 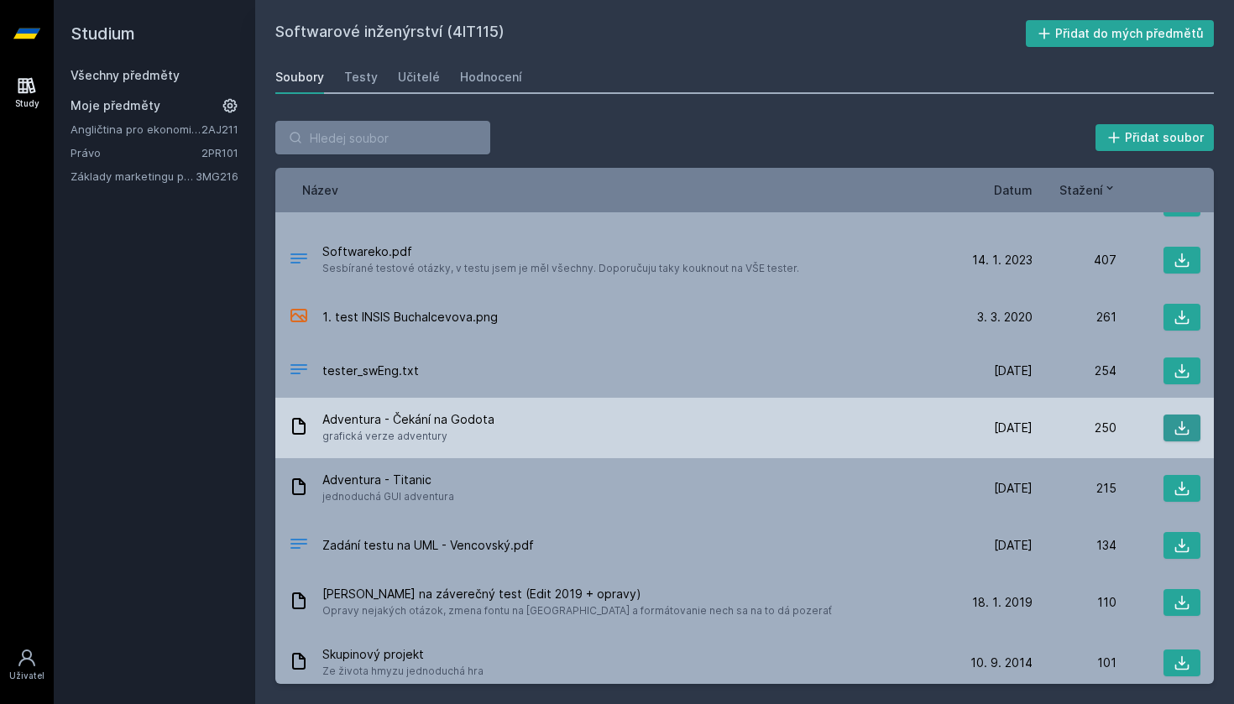 I want to click on span: Ze života hmyzu jednoduchá hra, so click(x=403, y=671).